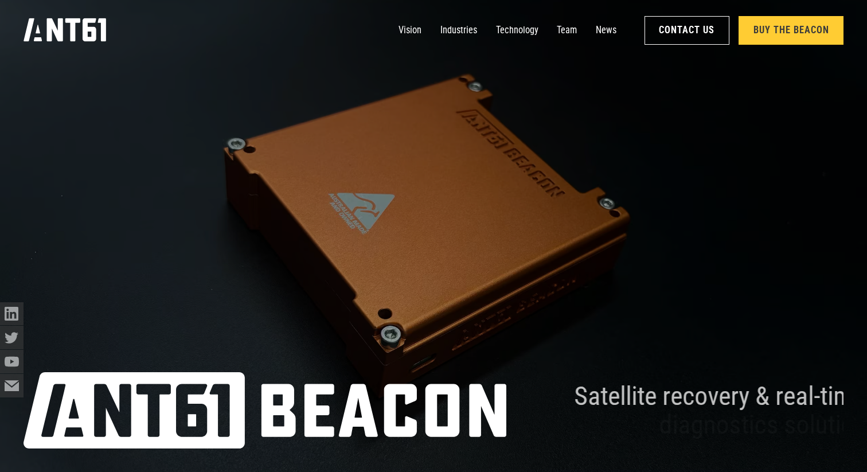 The image size is (867, 472). I want to click on a: News, so click(606, 30).